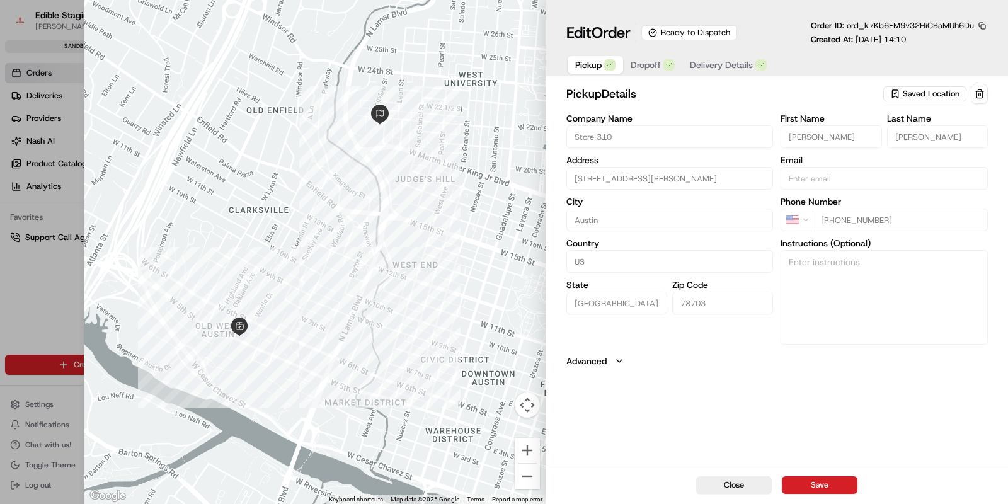  What do you see at coordinates (670, 178) in the screenshot?
I see `input: 507 Pressler St #500, Austin, TX 78703, USA` at bounding box center [670, 178].